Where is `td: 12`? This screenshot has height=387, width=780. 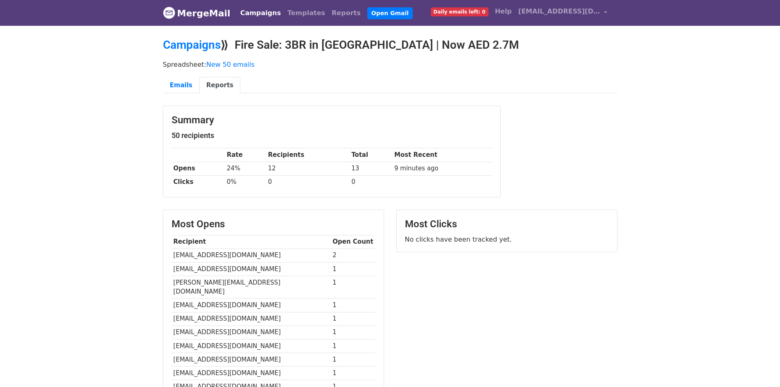 td: 12 is located at coordinates (308, 168).